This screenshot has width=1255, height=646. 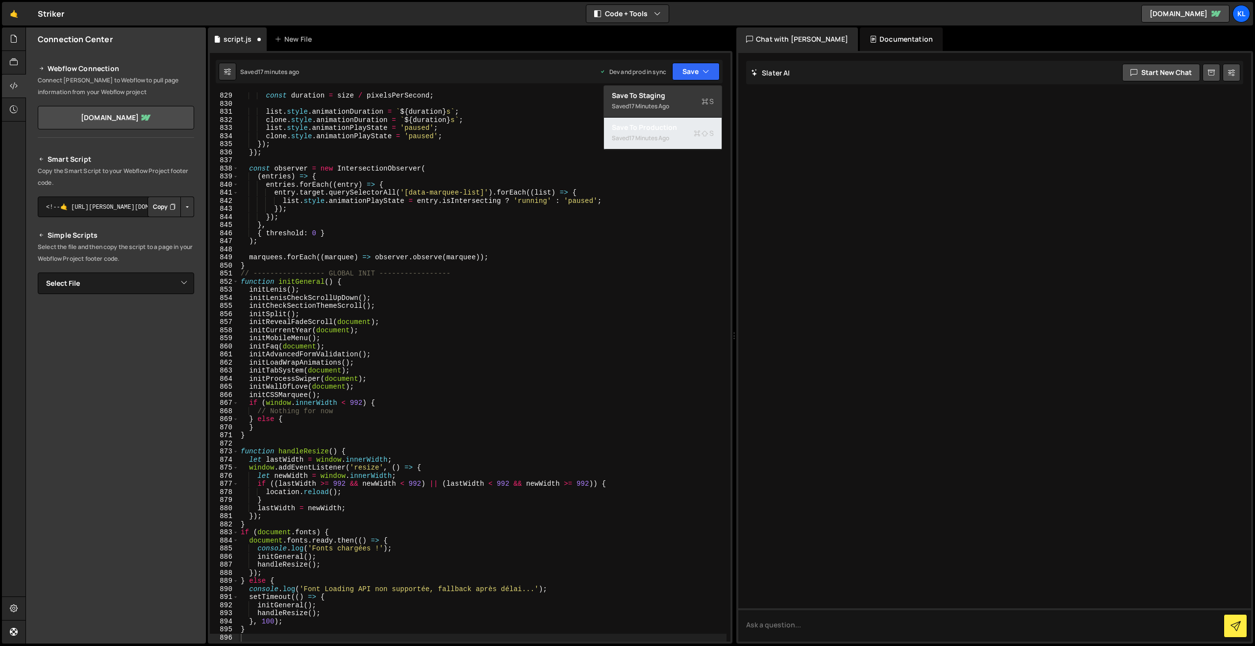 I want to click on div: 892, so click(x=224, y=605).